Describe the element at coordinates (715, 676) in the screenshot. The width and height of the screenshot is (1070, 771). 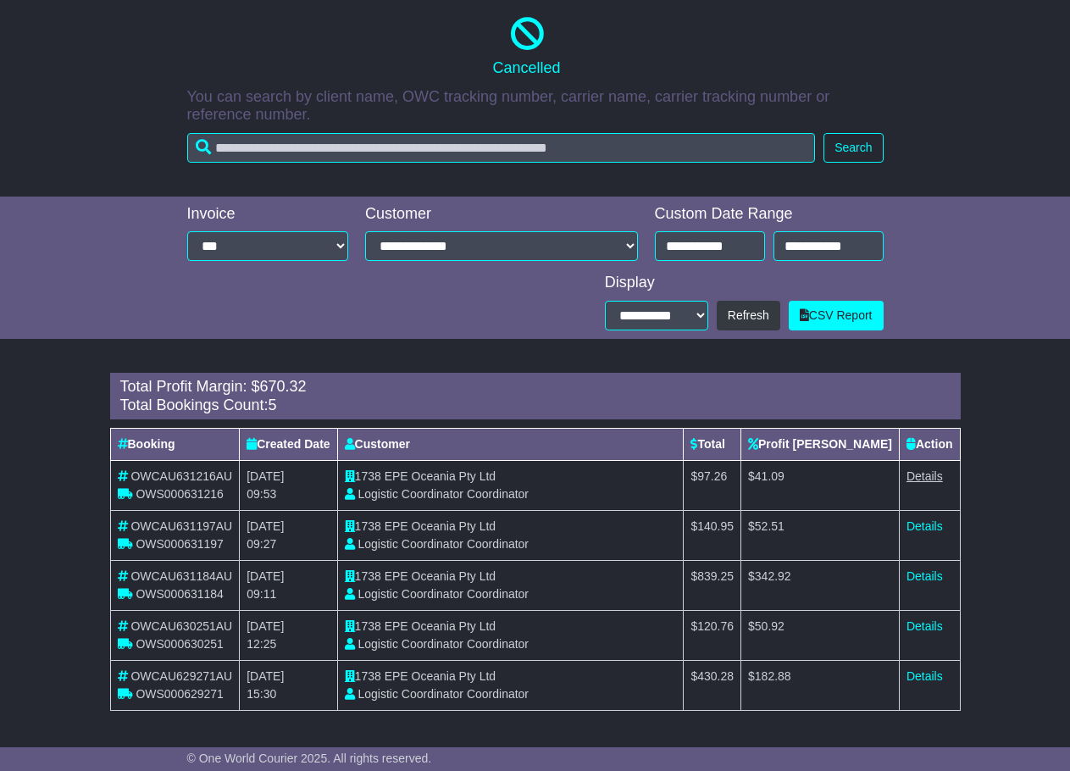
I see `span: 430.28` at that location.